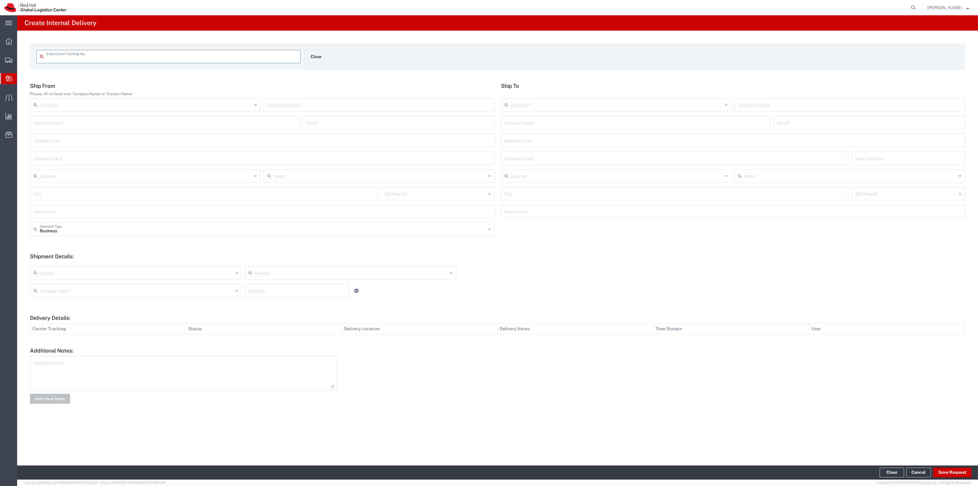  What do you see at coordinates (576, 329) in the screenshot?
I see `th: Delivery Notes` at bounding box center [576, 329].